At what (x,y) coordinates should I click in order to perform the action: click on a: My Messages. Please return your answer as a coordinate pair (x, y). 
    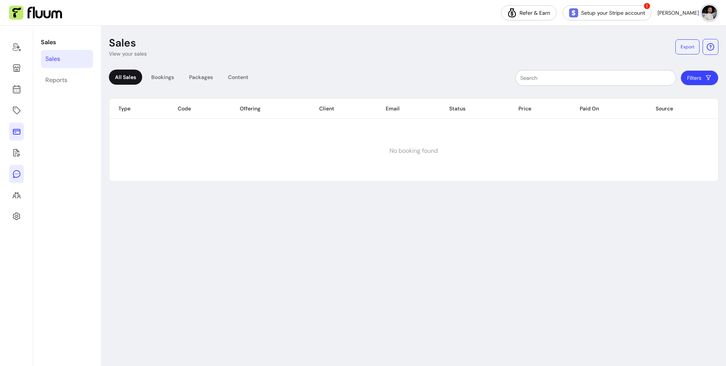
    Looking at the image, I should click on (16, 174).